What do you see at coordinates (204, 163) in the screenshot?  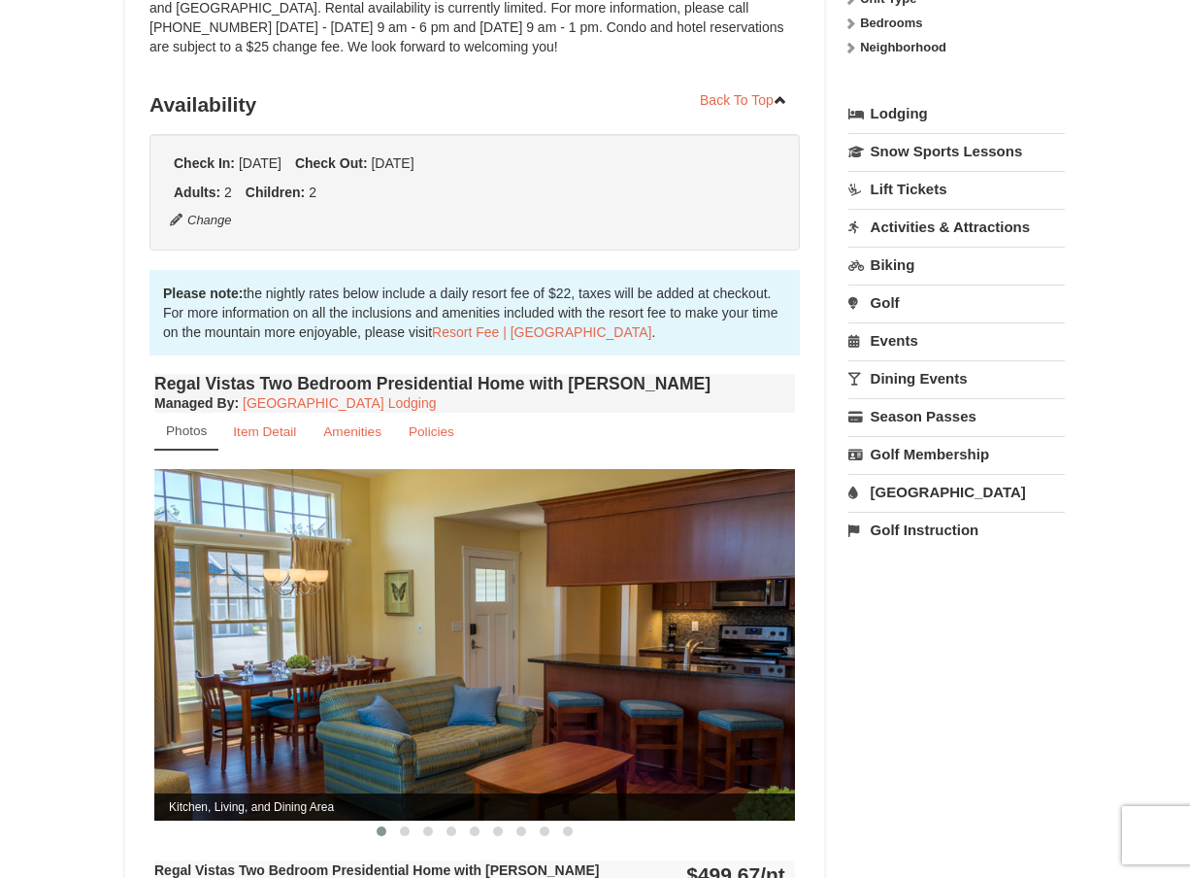 I see `strong: Check In:` at bounding box center [204, 163].